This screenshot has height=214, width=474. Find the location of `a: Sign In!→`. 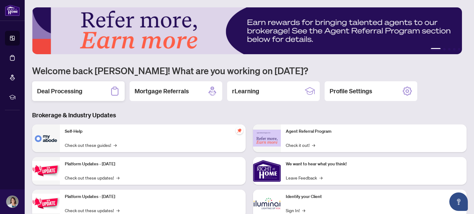

a: Sign In!→ is located at coordinates (295, 211).